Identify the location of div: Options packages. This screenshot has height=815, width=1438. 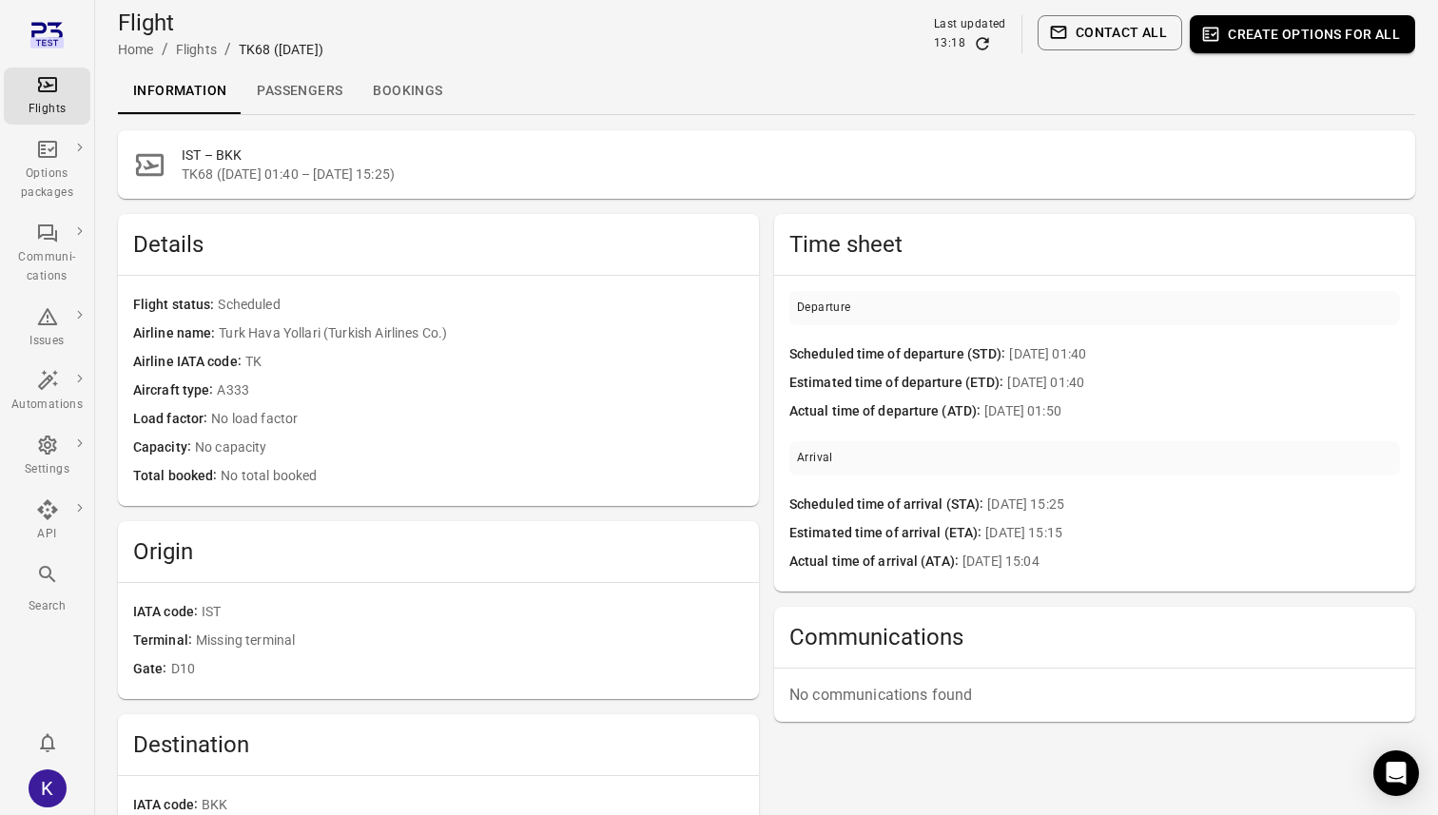
(47, 184).